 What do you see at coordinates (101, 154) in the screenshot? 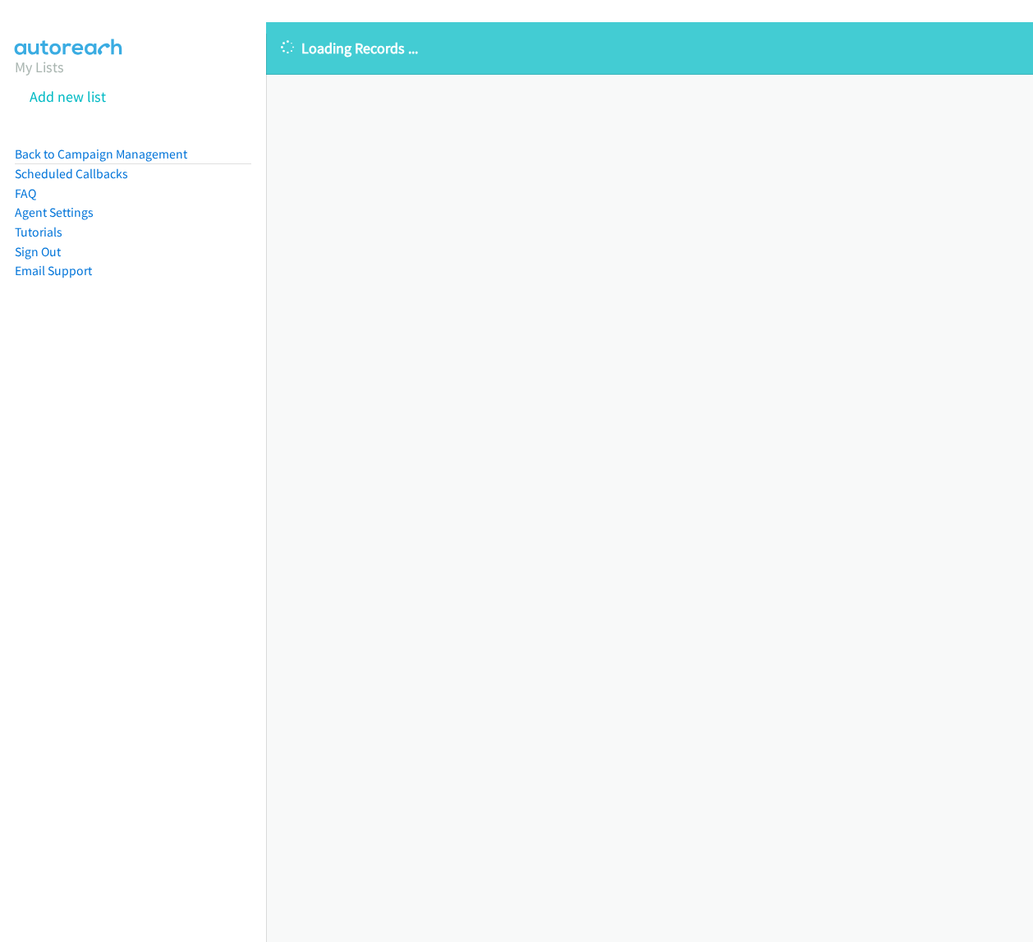
I see `a: Back to Campaign Management` at bounding box center [101, 154].